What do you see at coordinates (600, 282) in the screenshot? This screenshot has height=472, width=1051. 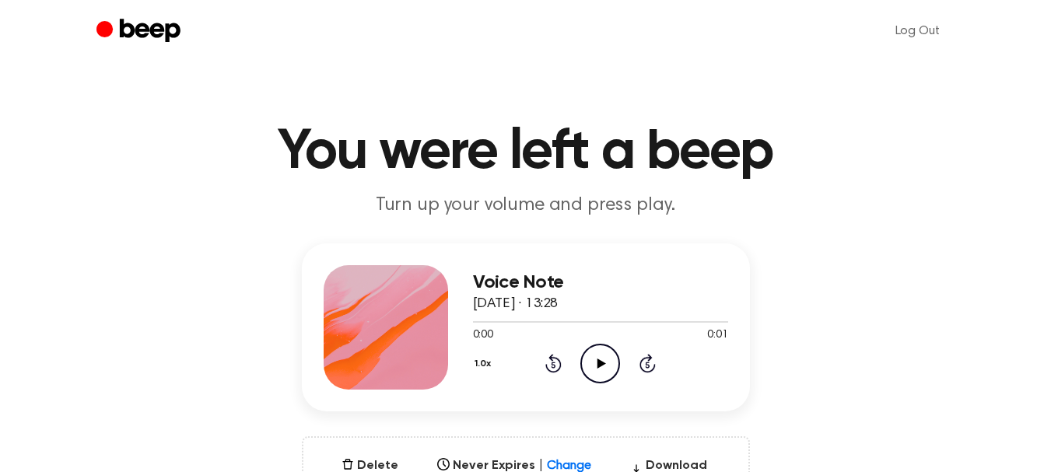 I see `h3: Voice Note` at bounding box center [600, 282].